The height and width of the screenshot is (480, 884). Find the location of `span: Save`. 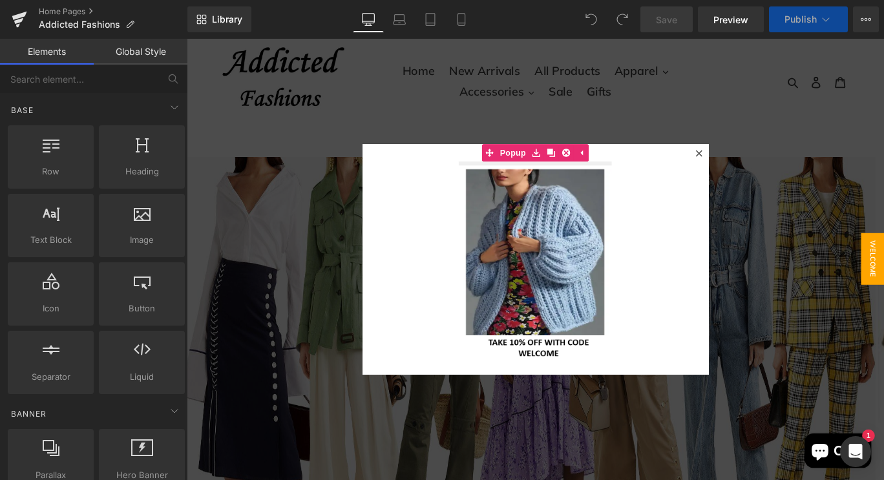

span: Save is located at coordinates (666, 19).